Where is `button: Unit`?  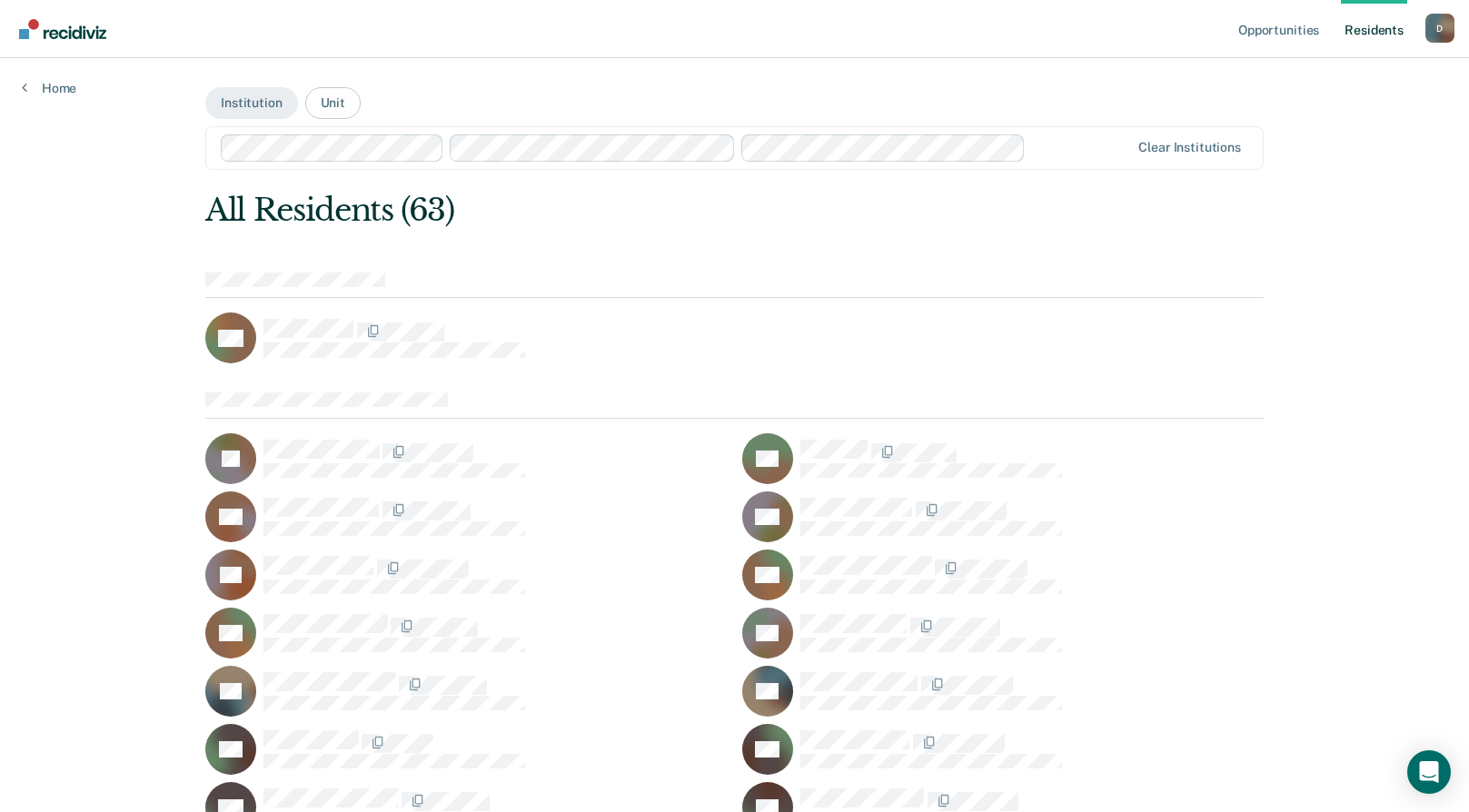
button: Unit is located at coordinates (333, 103).